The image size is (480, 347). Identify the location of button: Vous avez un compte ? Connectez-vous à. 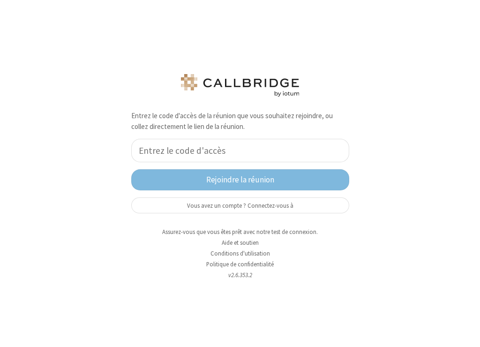
(240, 205).